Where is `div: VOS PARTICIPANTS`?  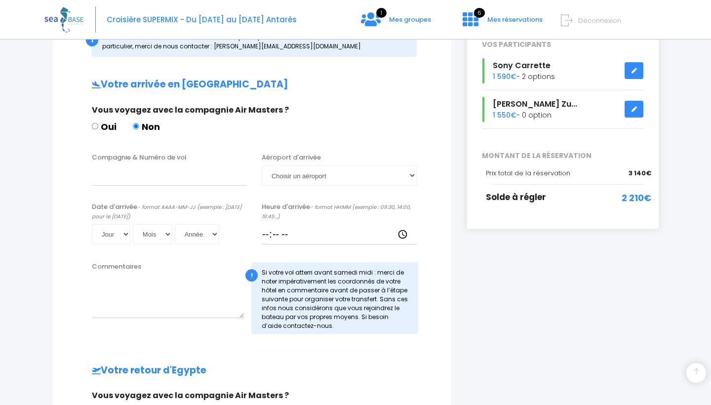 div: VOS PARTICIPANTS is located at coordinates (563, 44).